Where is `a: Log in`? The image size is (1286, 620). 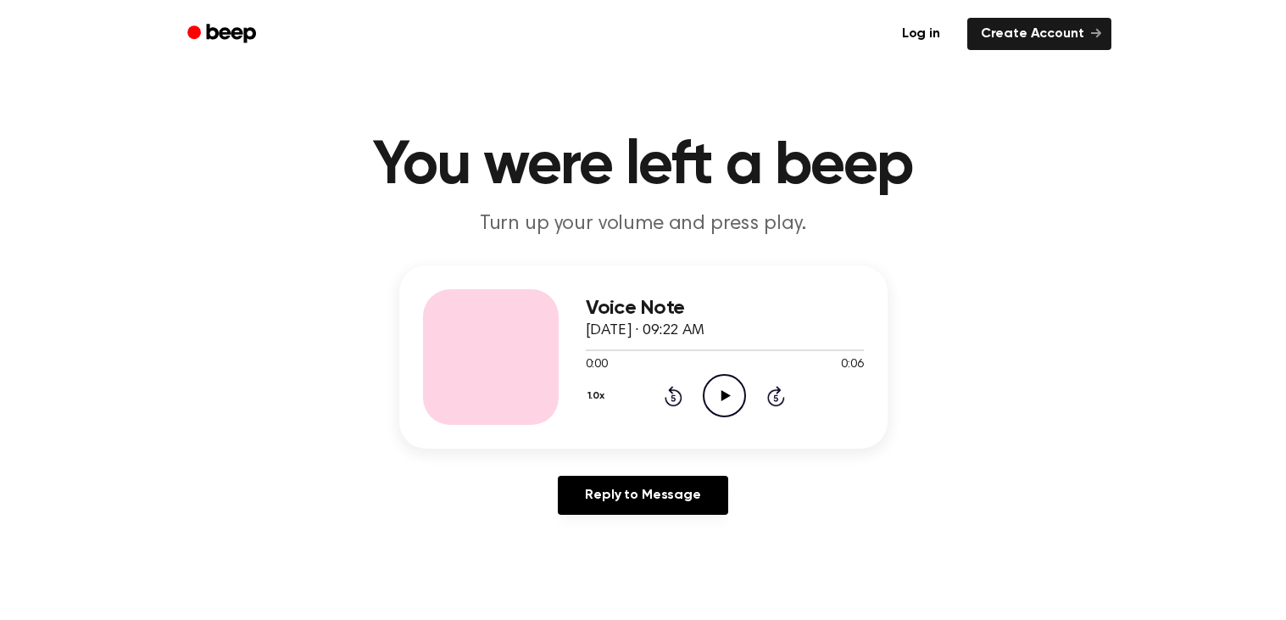
a: Log in is located at coordinates (921, 34).